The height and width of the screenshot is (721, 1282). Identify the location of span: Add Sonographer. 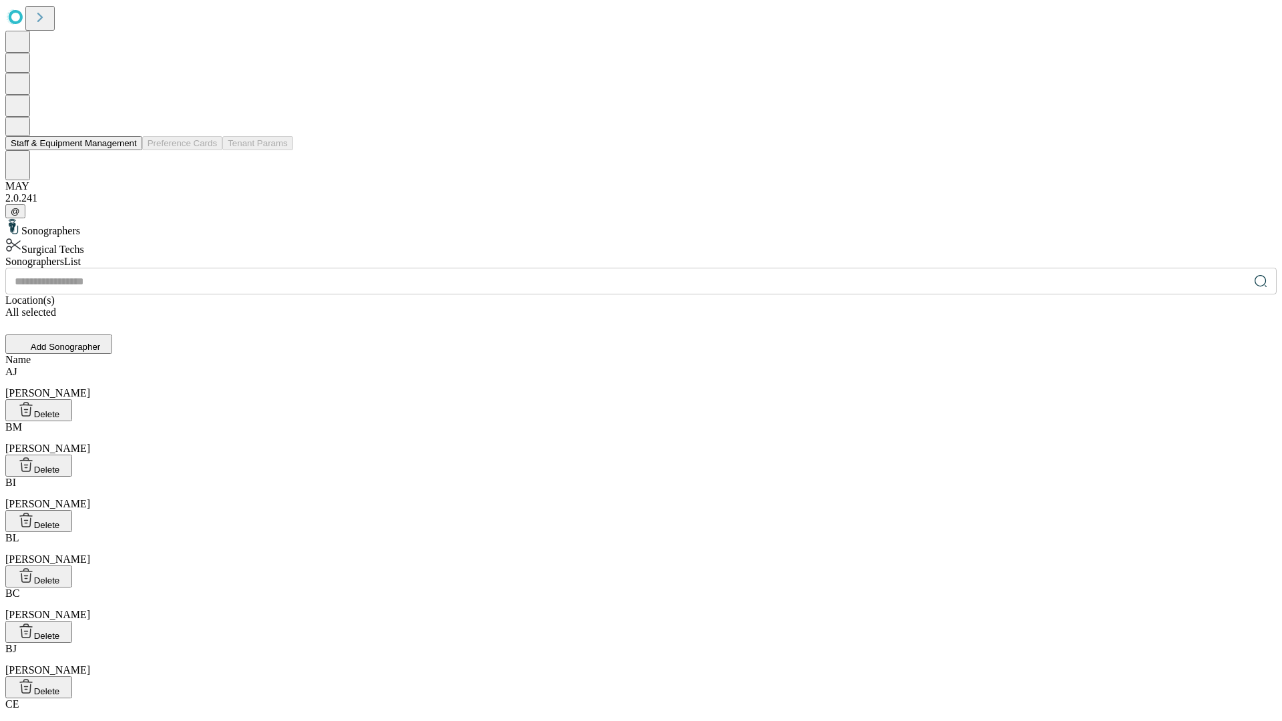
(65, 347).